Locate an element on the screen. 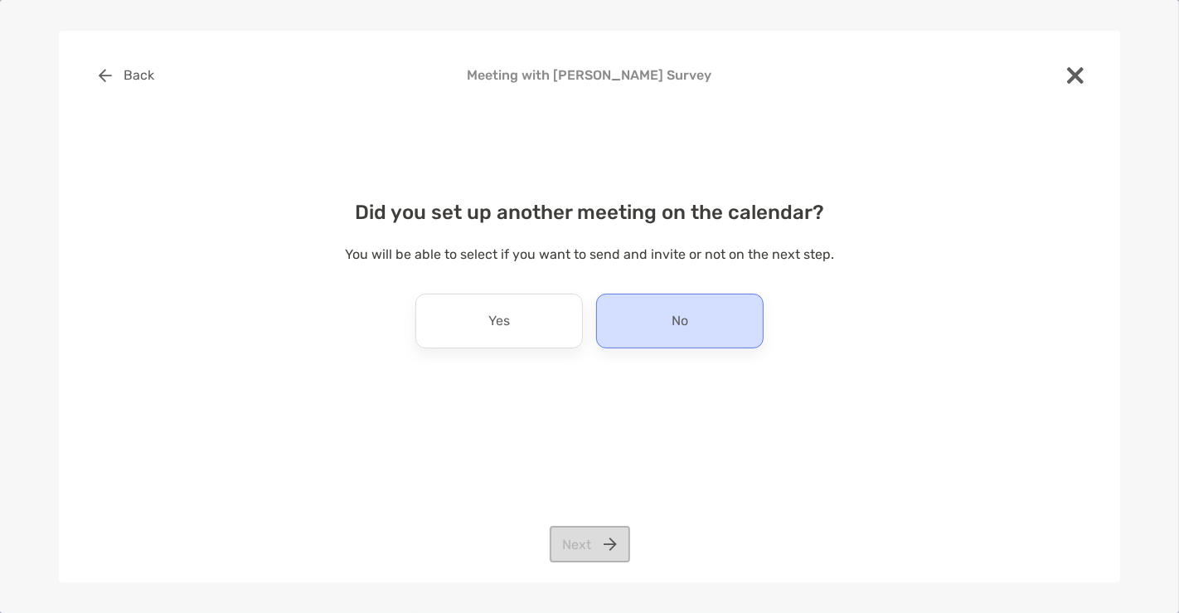  h4: Did you set up another meeting on the calendar? is located at coordinates (590, 212).